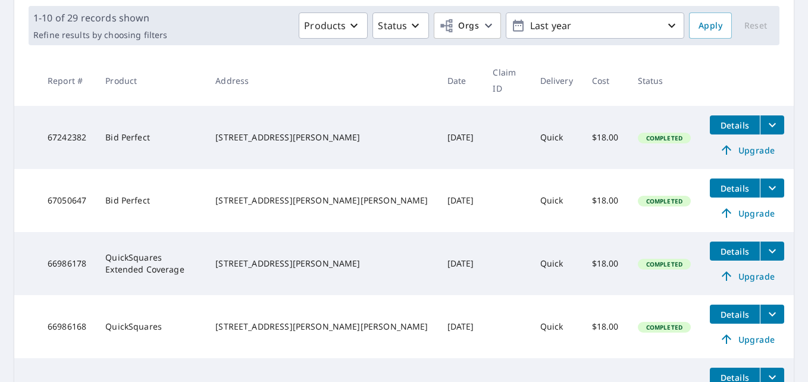 This screenshot has height=382, width=808. I want to click on button: filesDropdownBtn-66986178, so click(771, 251).